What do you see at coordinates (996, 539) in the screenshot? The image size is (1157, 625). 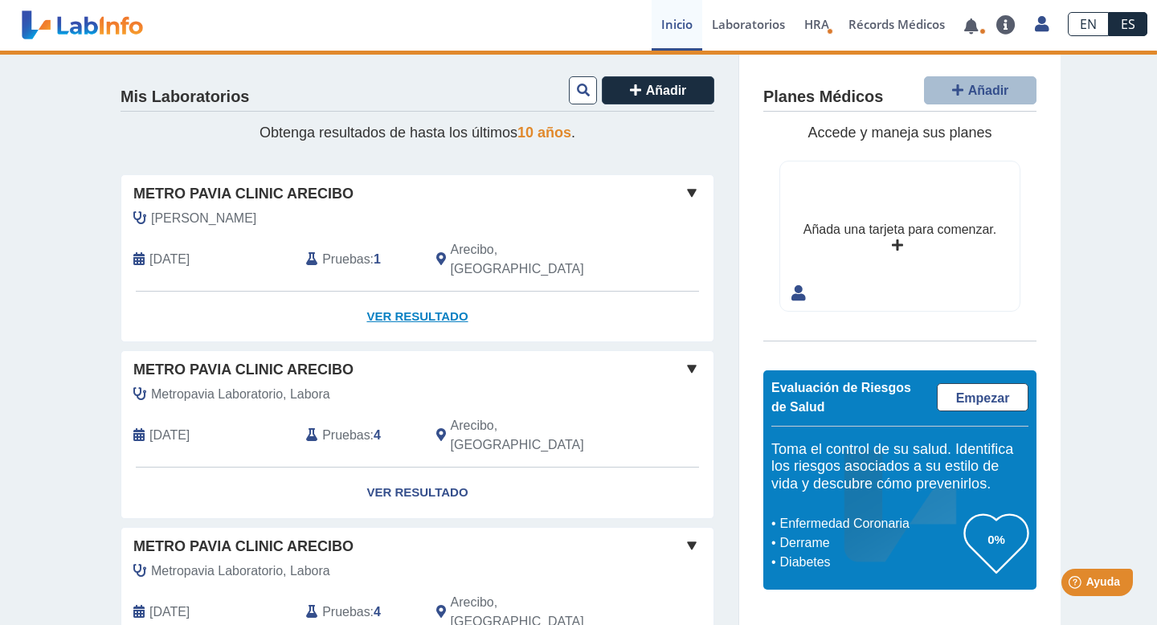 I see `h3: 0%` at bounding box center [996, 539].